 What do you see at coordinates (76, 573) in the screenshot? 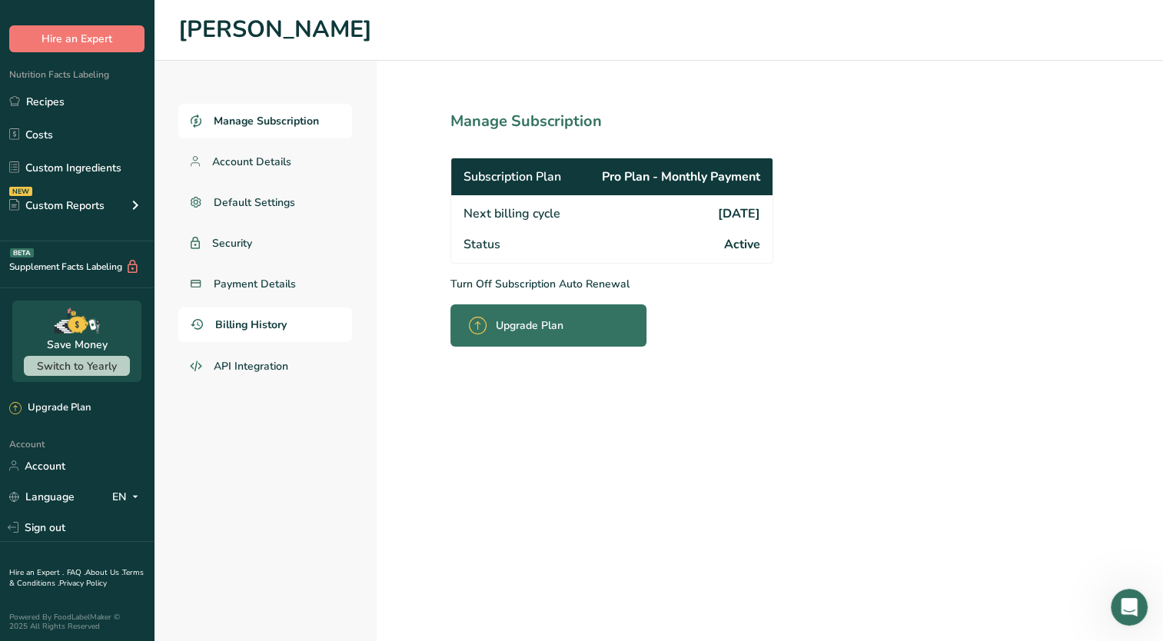
I see `a: FAQ .` at bounding box center [76, 573].